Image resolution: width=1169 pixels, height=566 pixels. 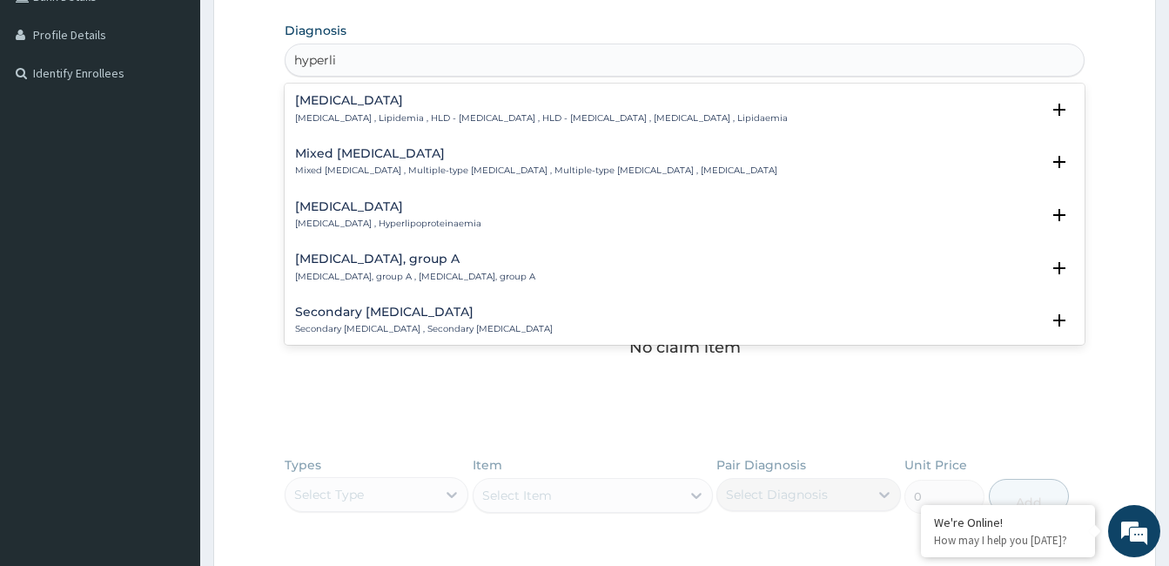 What do you see at coordinates (171, 259) in the screenshot?
I see `span: We're online!` at bounding box center [171, 259].